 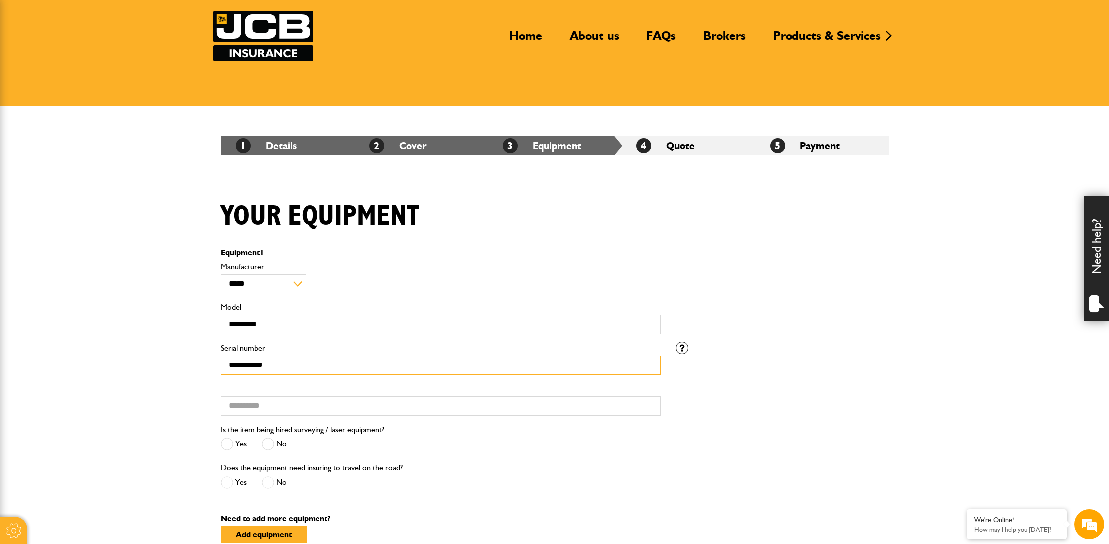 I want to click on label: Model, so click(x=441, y=307).